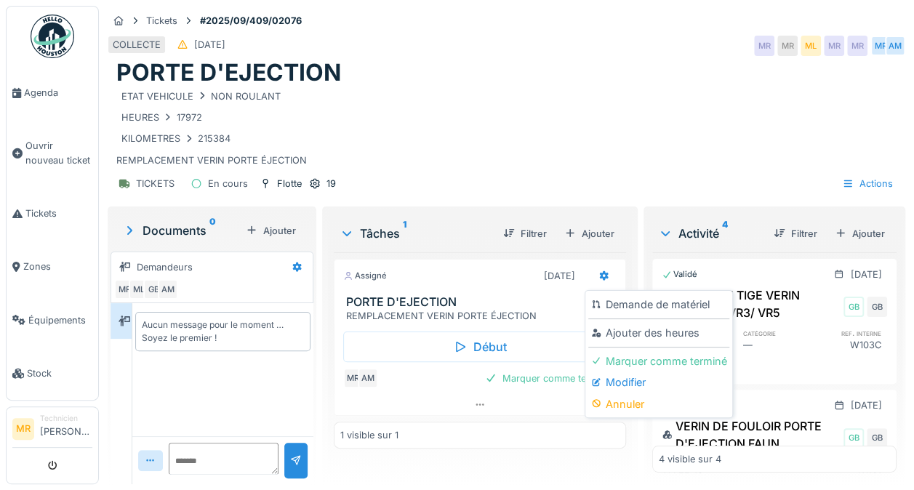 This screenshot has width=914, height=490. I want to click on div: W103C, so click(851, 345).